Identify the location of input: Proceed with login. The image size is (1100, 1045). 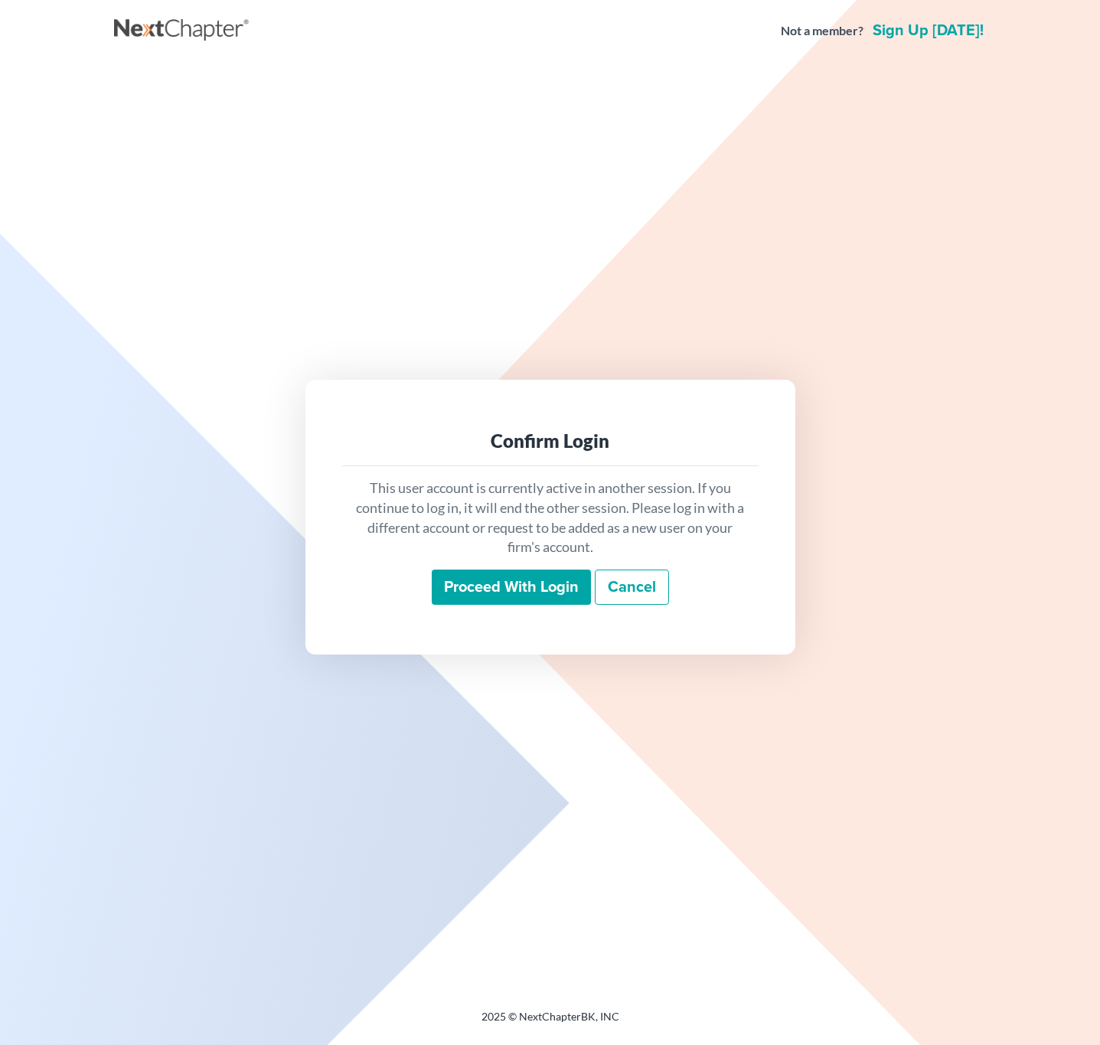
(511, 587).